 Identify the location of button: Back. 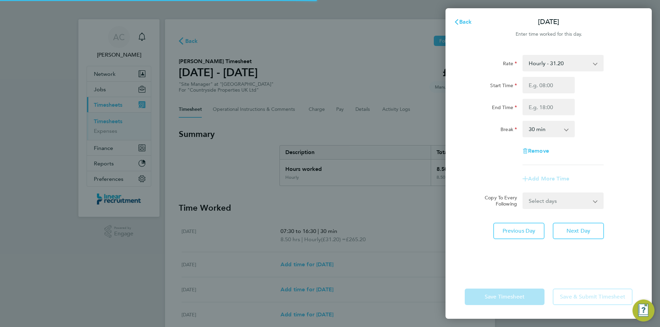
(462, 22).